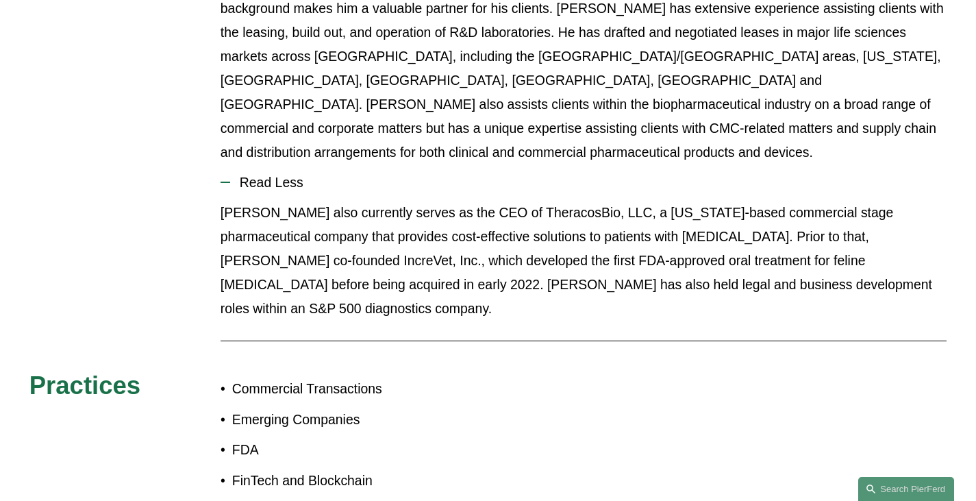 Image resolution: width=976 pixels, height=501 pixels. What do you see at coordinates (85, 385) in the screenshot?
I see `span: Practices` at bounding box center [85, 385].